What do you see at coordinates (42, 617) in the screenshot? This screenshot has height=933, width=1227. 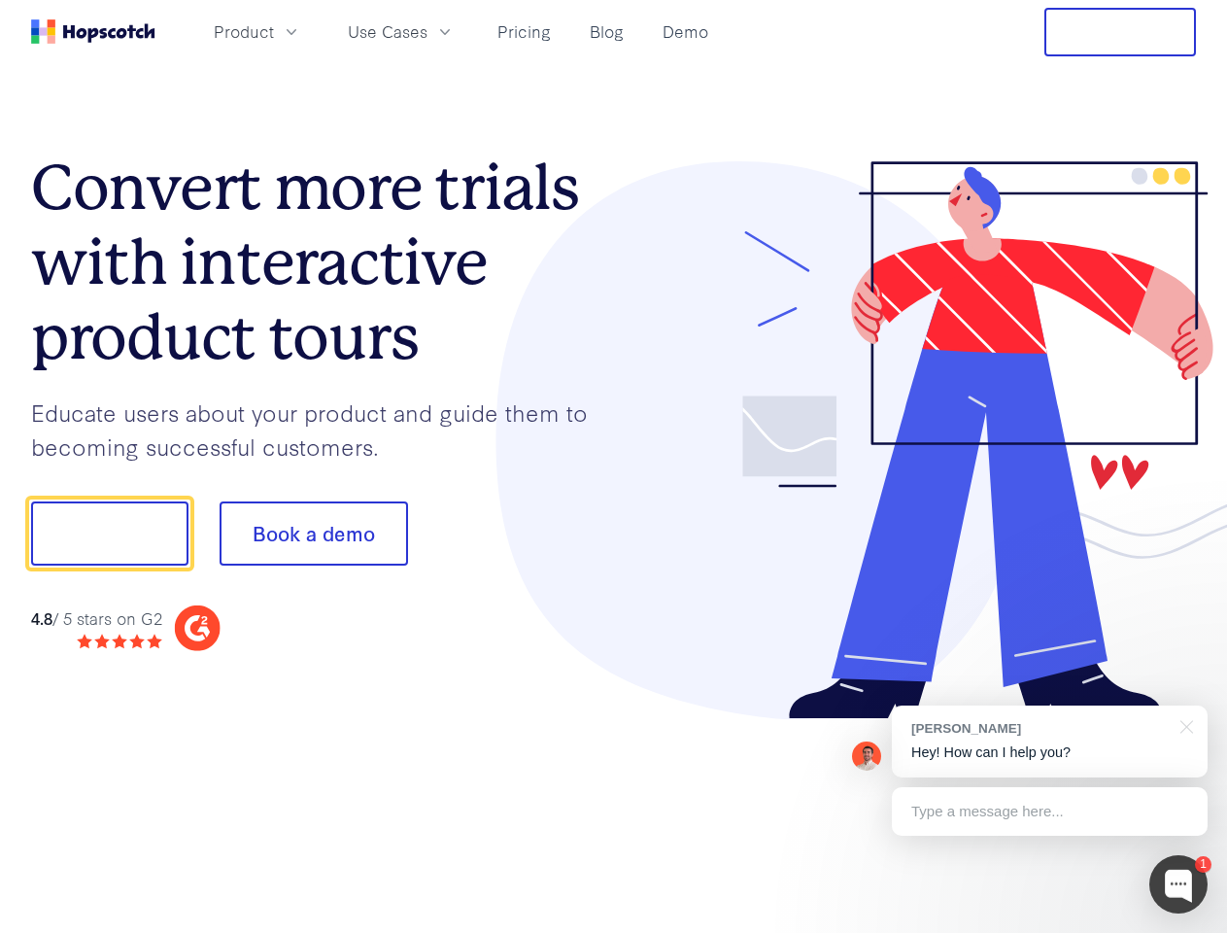 I see `strong: 4.8` at bounding box center [42, 617].